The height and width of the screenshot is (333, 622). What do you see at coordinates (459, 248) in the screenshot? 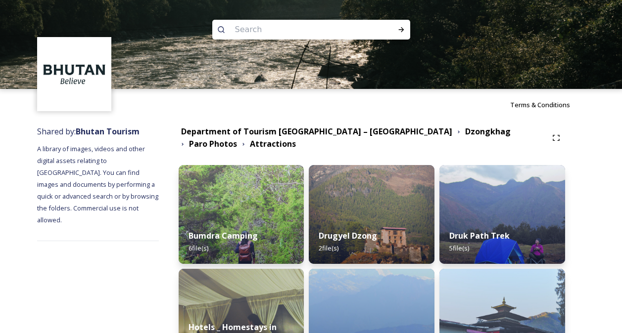
I see `span: 5 file(s)` at bounding box center [459, 248].